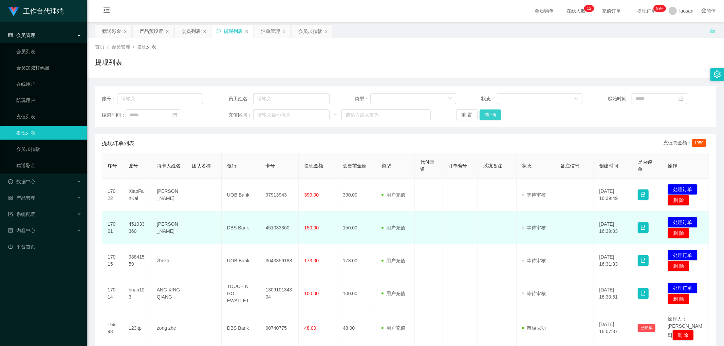 This screenshot has height=346, width=724. What do you see at coordinates (270, 31) in the screenshot?
I see `div: 注单管理` at bounding box center [270, 31].